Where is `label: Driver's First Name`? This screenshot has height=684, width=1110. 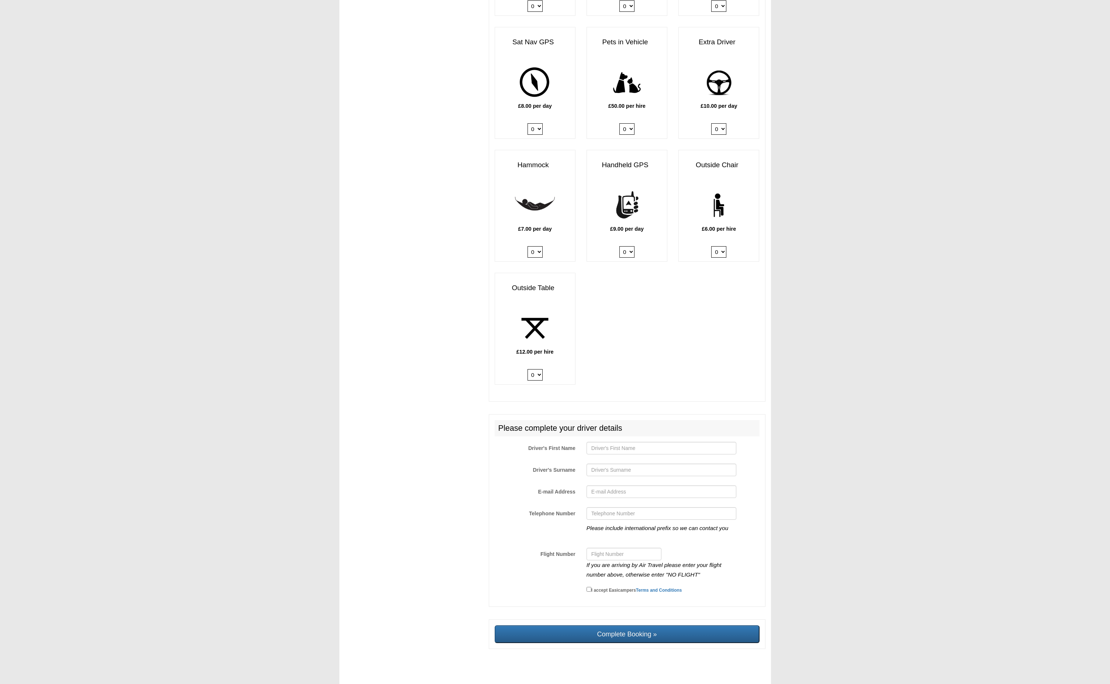 label: Driver's First Name is located at coordinates (535, 446).